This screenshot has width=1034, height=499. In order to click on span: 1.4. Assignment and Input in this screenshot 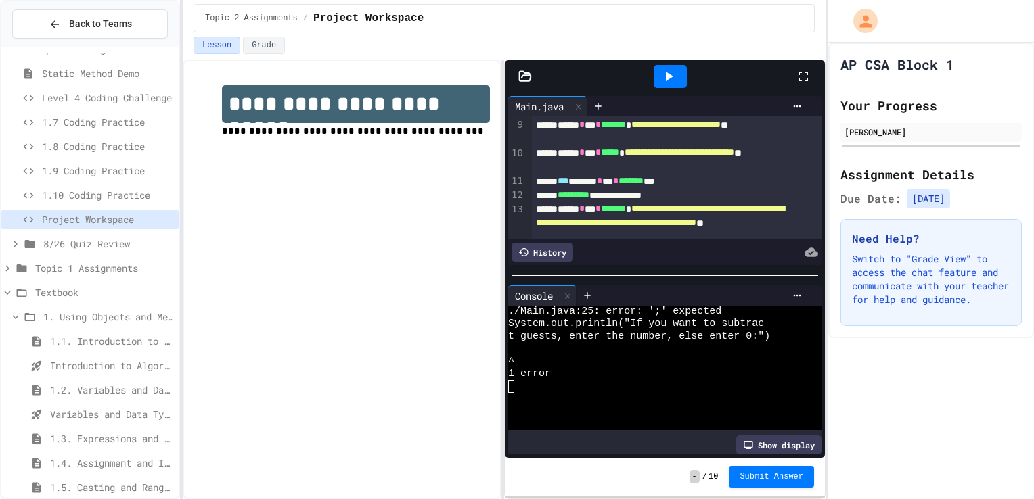, I will do `click(112, 463)`.